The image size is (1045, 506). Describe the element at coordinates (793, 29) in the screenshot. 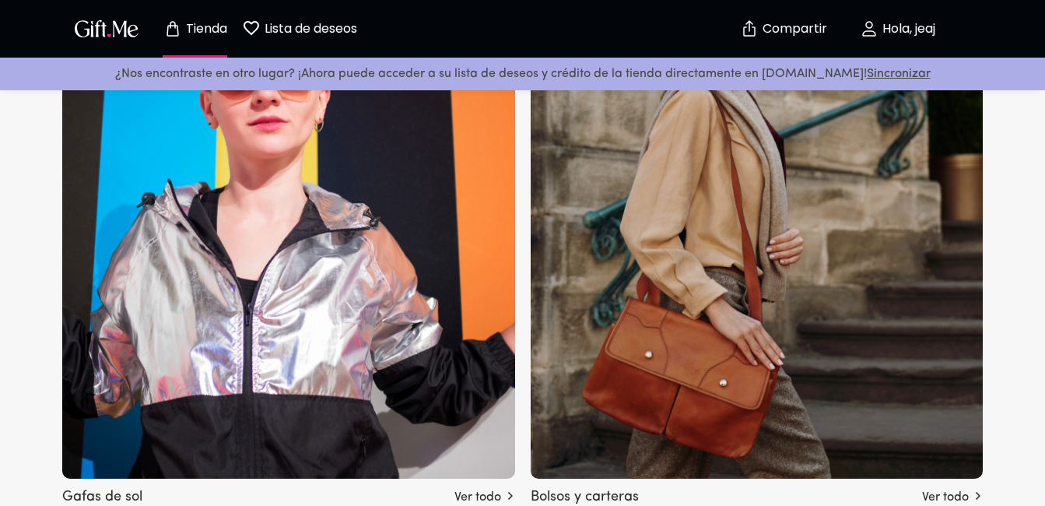

I see `p: Compartir` at that location.